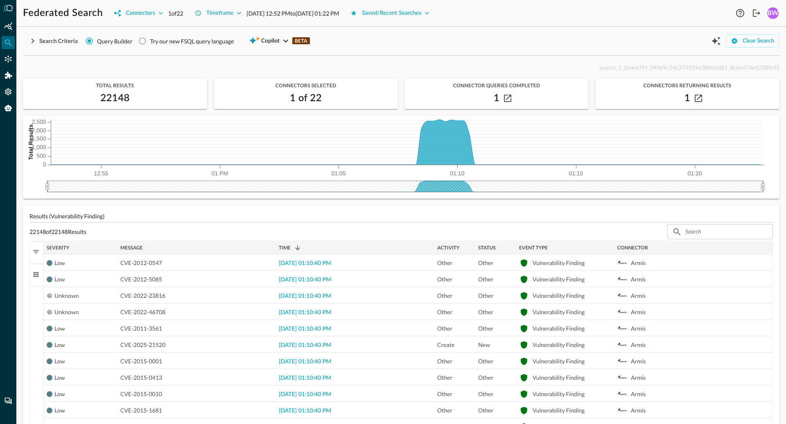  I want to click on tspan: 01:05, so click(338, 173).